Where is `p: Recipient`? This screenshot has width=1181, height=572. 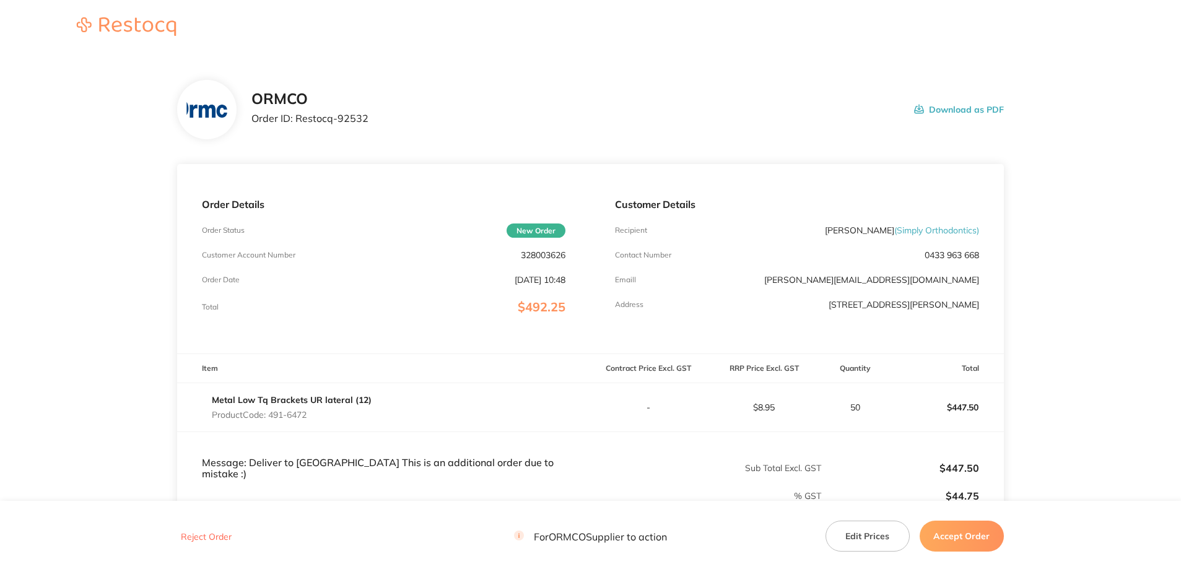 p: Recipient is located at coordinates (631, 230).